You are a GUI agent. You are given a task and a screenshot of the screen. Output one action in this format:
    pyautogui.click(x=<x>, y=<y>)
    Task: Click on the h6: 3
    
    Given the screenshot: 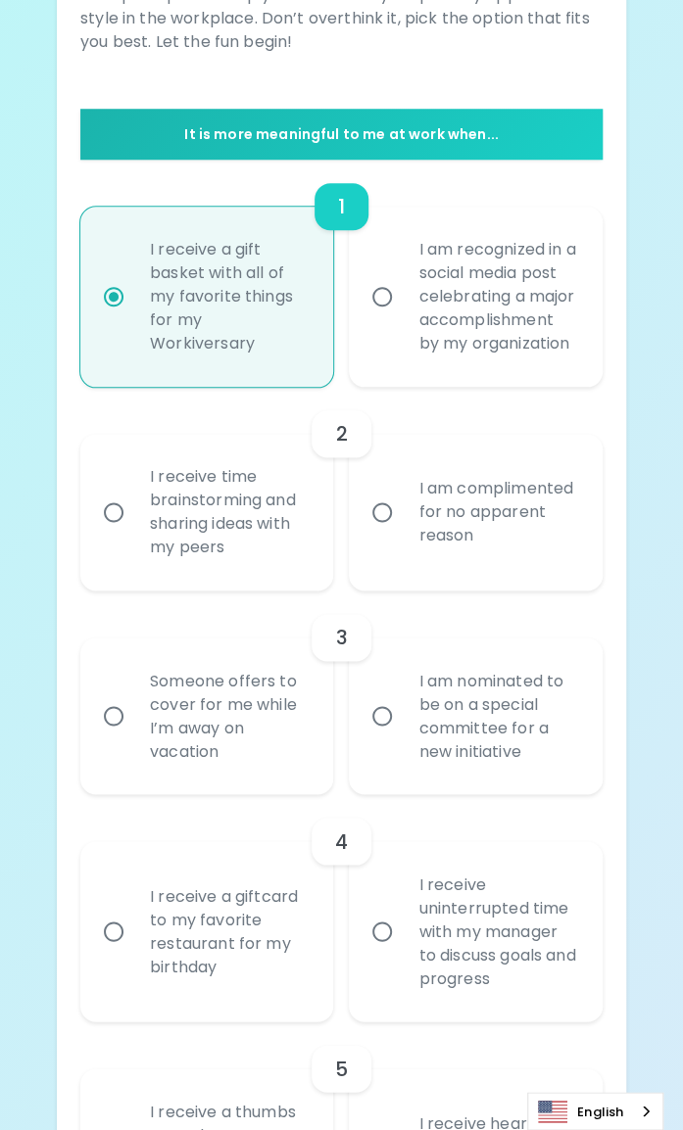 What is the action you would take?
    pyautogui.click(x=341, y=638)
    